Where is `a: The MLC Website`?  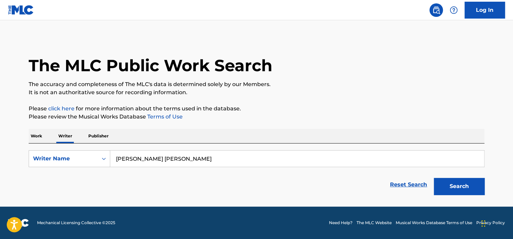 a: The MLC Website is located at coordinates (374, 223).